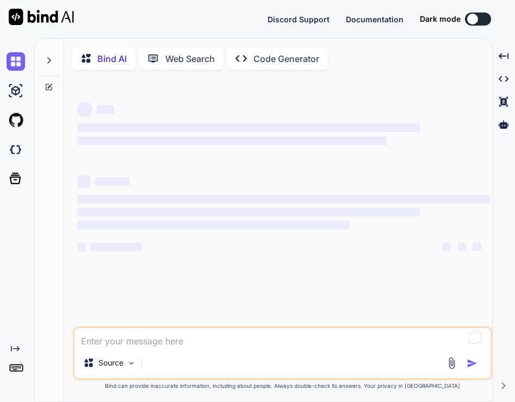  What do you see at coordinates (282, 385) in the screenshot?
I see `p: Bind can provide inaccurate information, including about people. Always double-check its answers....` at bounding box center [282, 385].